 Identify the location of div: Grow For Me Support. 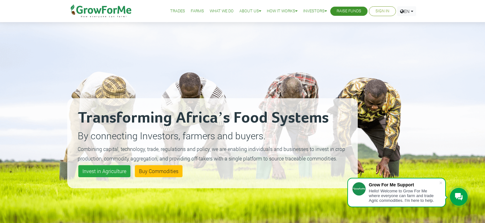
(404, 185).